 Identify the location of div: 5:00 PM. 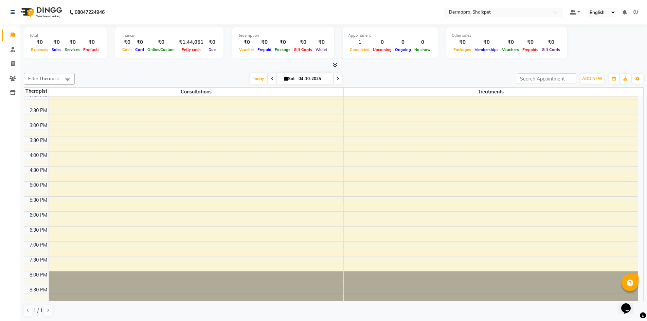
(38, 185).